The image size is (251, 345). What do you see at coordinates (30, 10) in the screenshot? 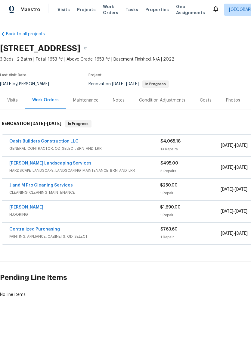
I see `span: Maestro` at bounding box center [30, 10].